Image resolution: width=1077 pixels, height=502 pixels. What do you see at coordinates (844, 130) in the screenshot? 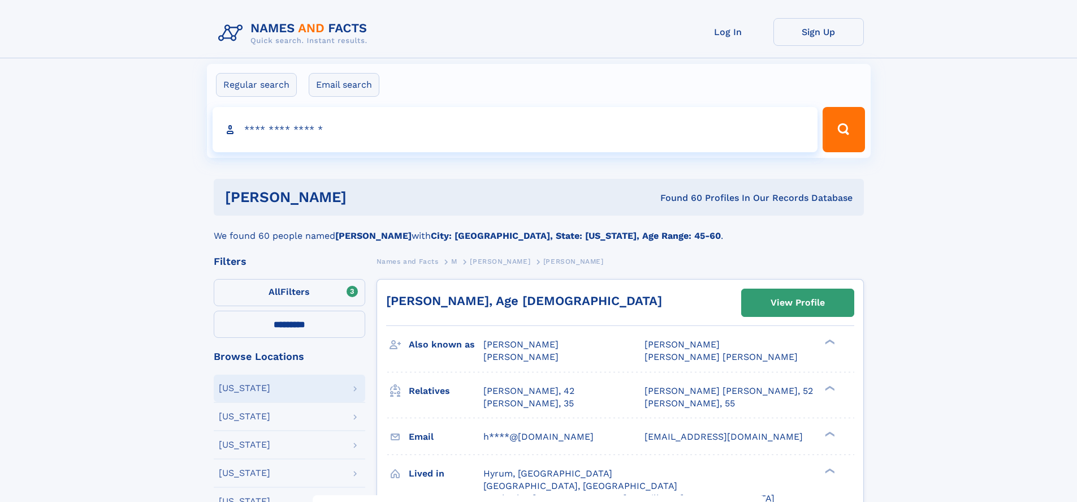
I see `button: Search Button` at bounding box center [844, 130].